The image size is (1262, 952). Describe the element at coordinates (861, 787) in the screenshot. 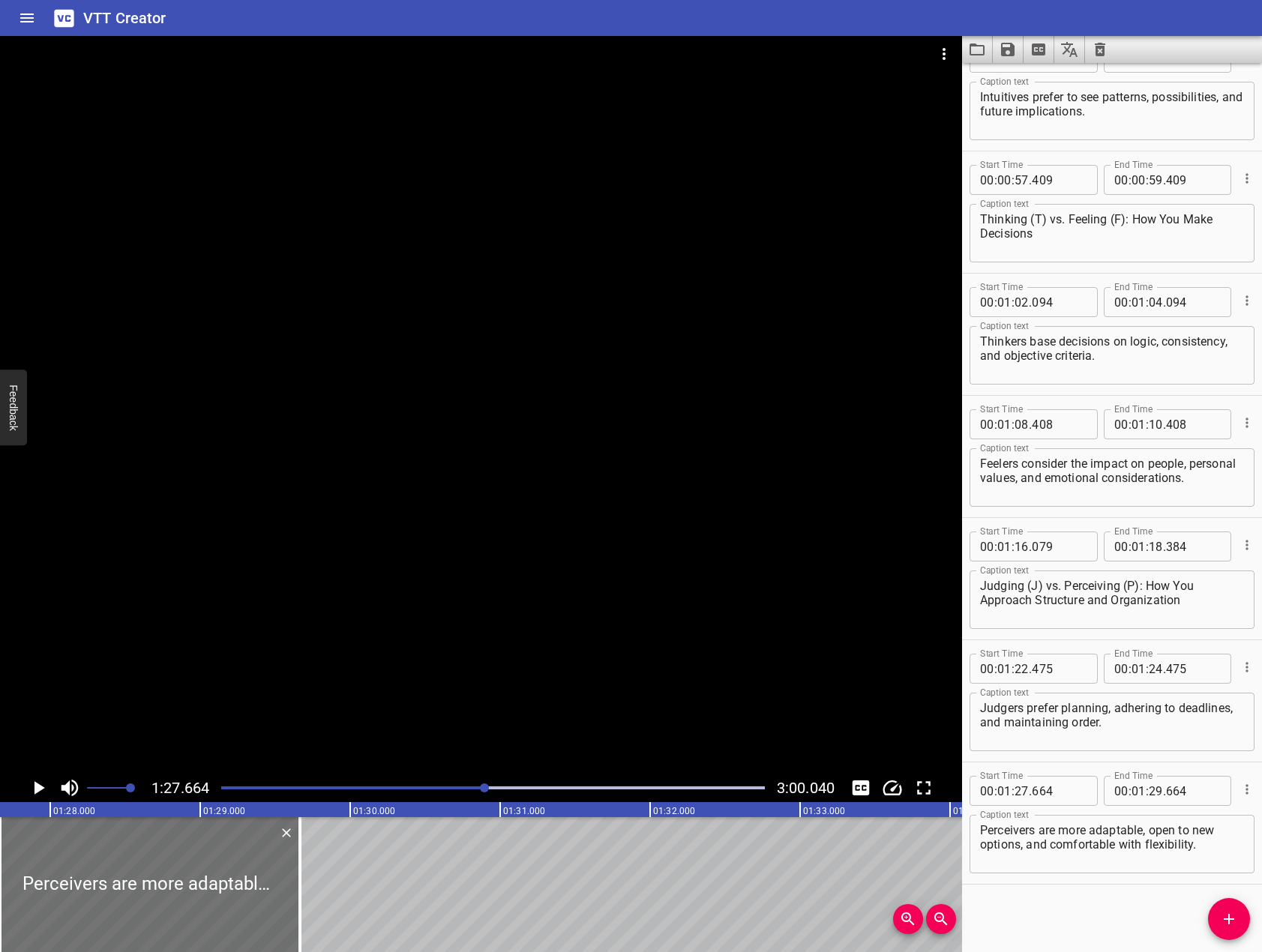

I see `div: Hide/Show Captions` at that location.